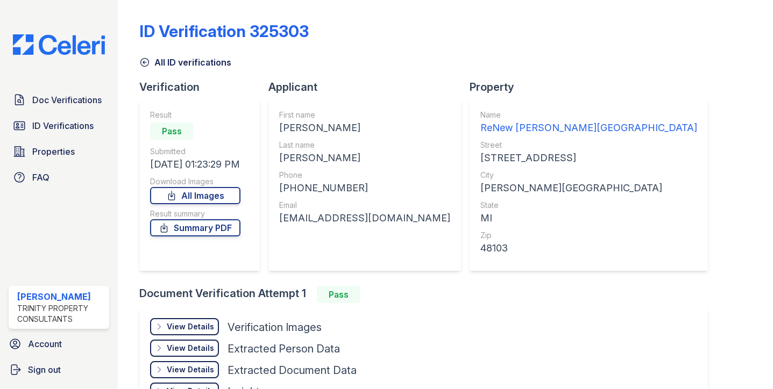  Describe the element at coordinates (44, 370) in the screenshot. I see `span: Sign out` at that location.